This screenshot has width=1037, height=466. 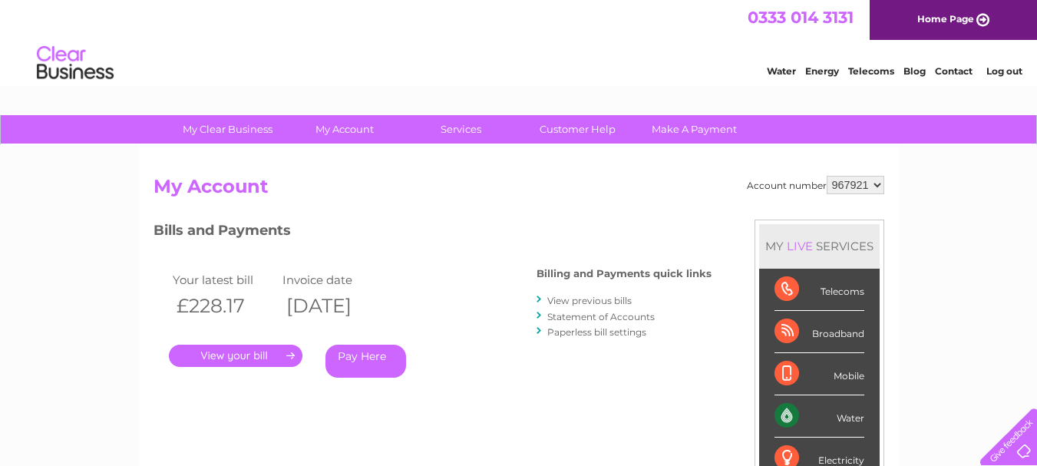 I want to click on a: Make A Payment, so click(x=694, y=129).